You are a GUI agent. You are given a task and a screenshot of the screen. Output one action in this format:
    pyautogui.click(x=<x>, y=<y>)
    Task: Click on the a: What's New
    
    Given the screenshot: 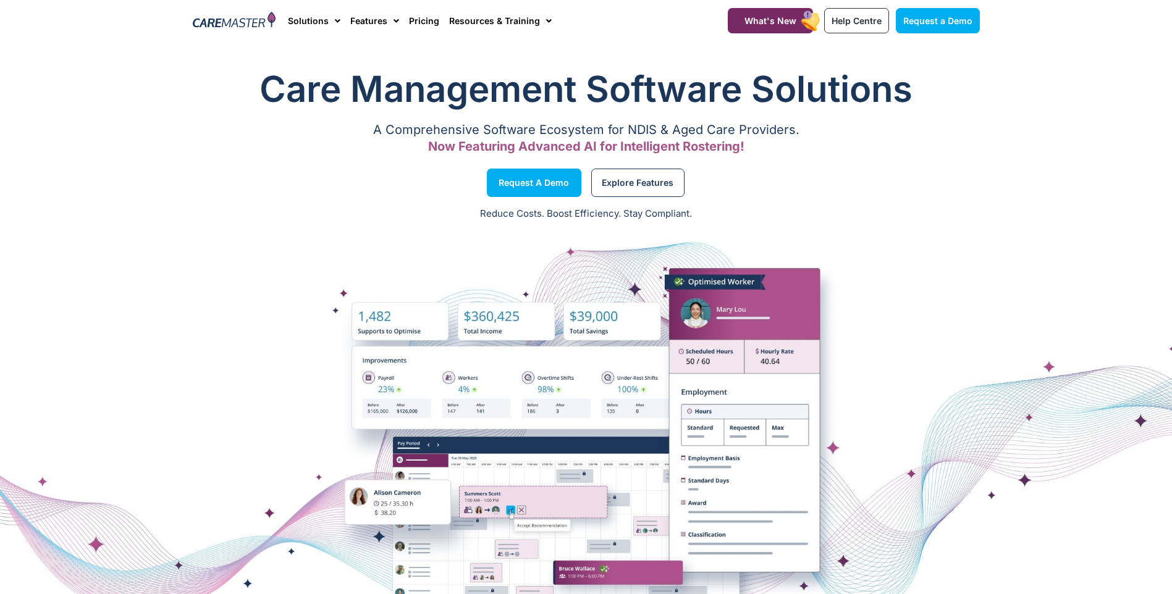 What is the action you would take?
    pyautogui.click(x=770, y=20)
    